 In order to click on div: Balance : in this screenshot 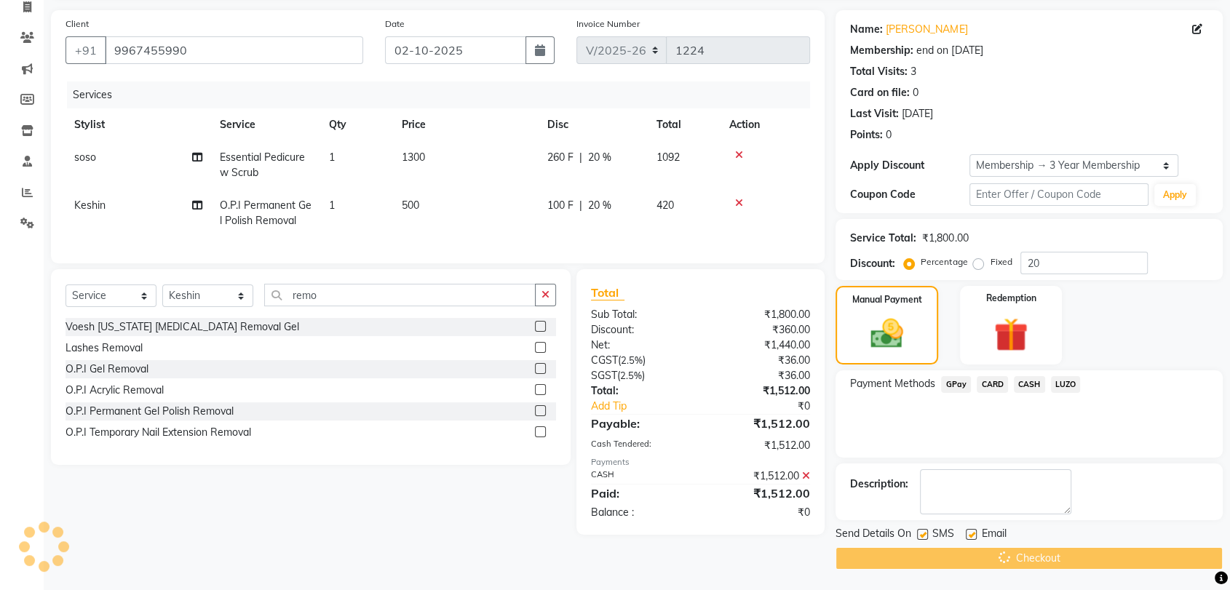, I will do `click(641, 513)`.